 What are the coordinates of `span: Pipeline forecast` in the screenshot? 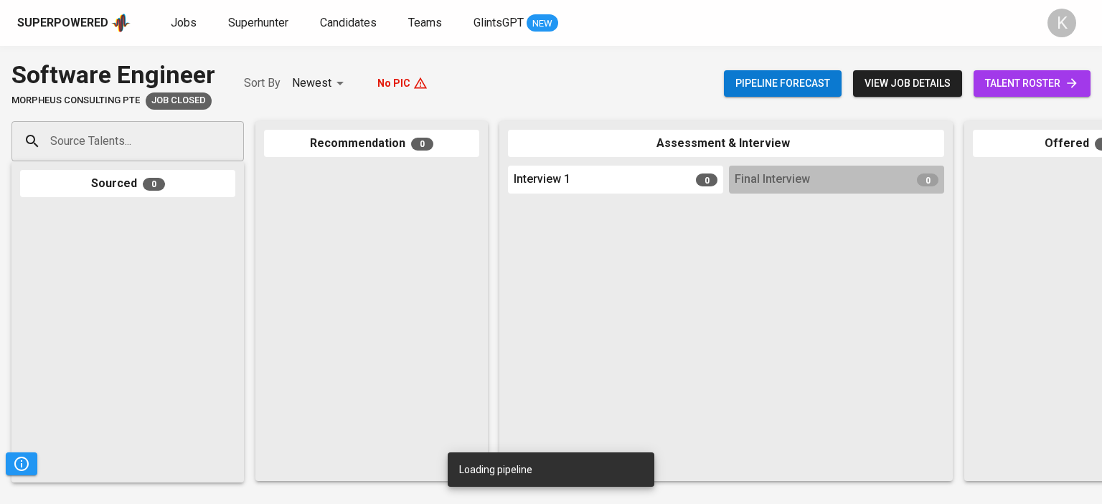 It's located at (783, 83).